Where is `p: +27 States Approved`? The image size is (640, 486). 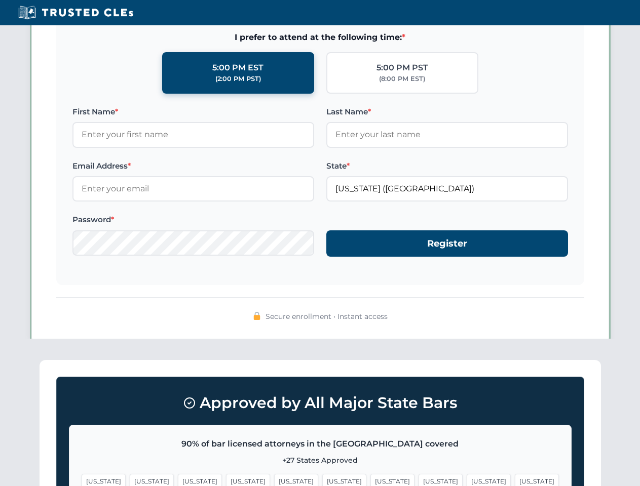 p: +27 States Approved is located at coordinates (320, 461).